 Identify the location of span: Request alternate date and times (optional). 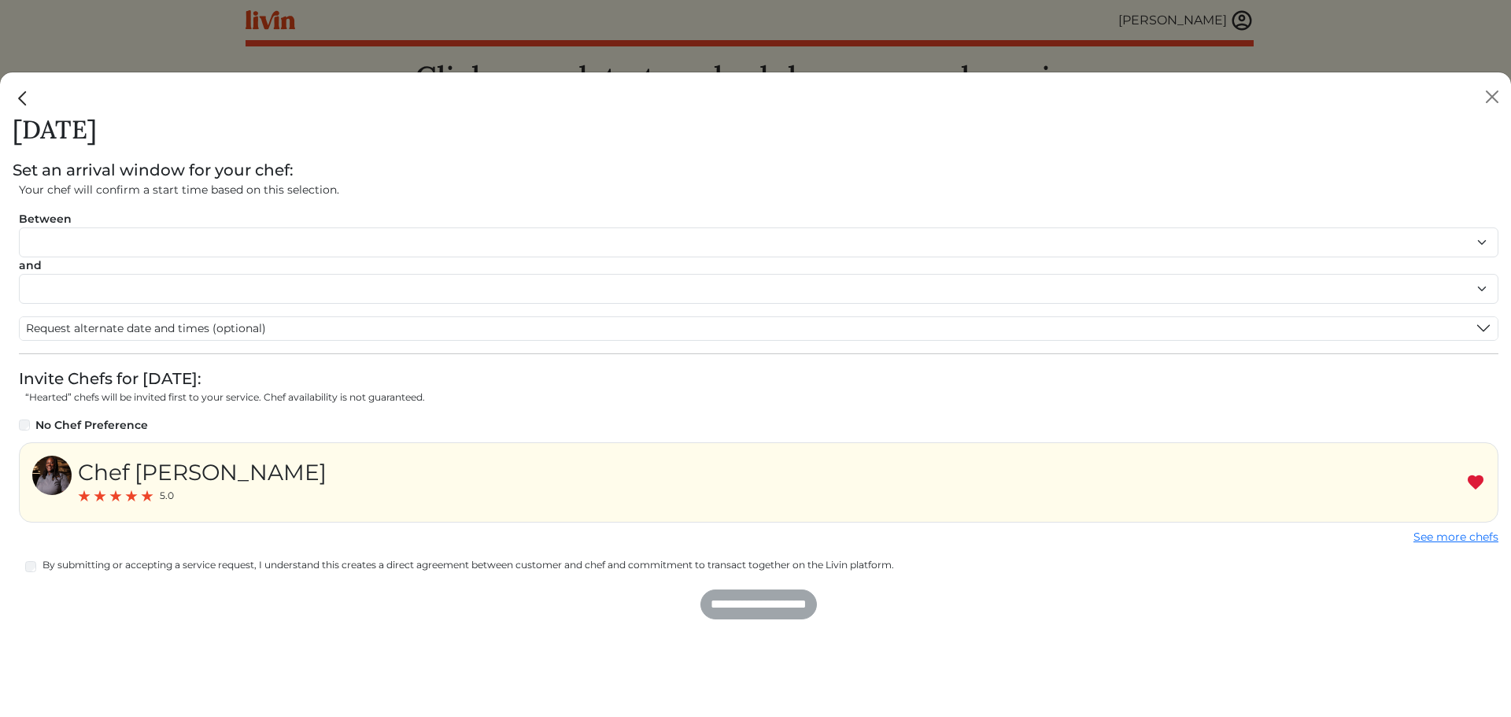
(146, 328).